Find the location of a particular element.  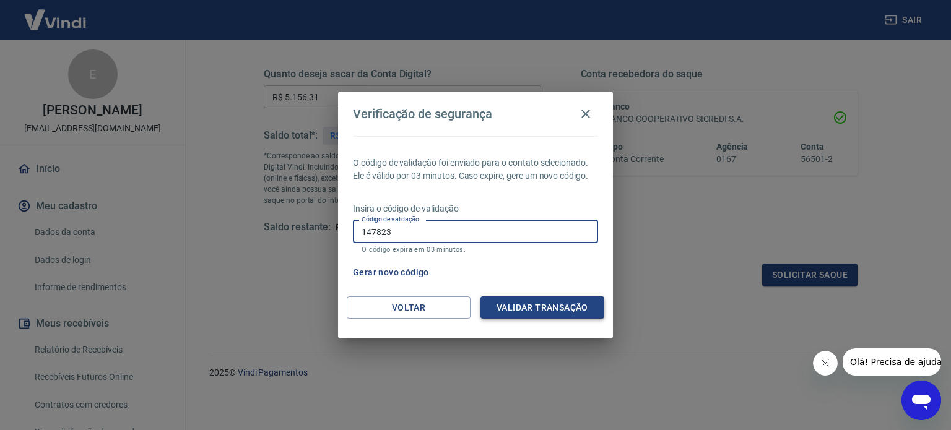

label: Código de validação is located at coordinates (390, 219).